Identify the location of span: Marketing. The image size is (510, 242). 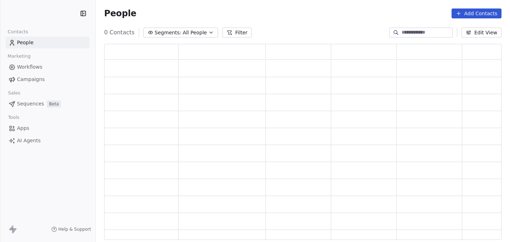
(19, 56).